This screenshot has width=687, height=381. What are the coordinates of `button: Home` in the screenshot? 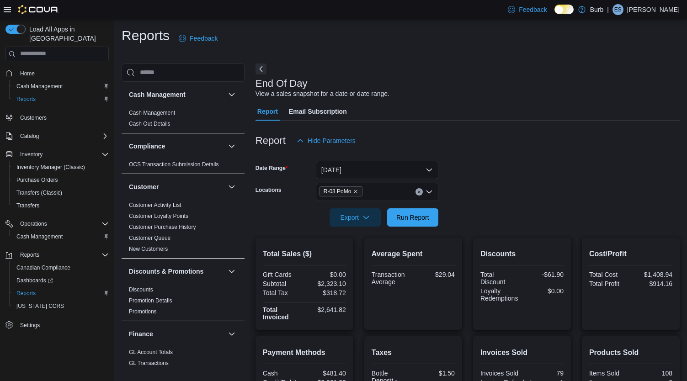 It's located at (57, 73).